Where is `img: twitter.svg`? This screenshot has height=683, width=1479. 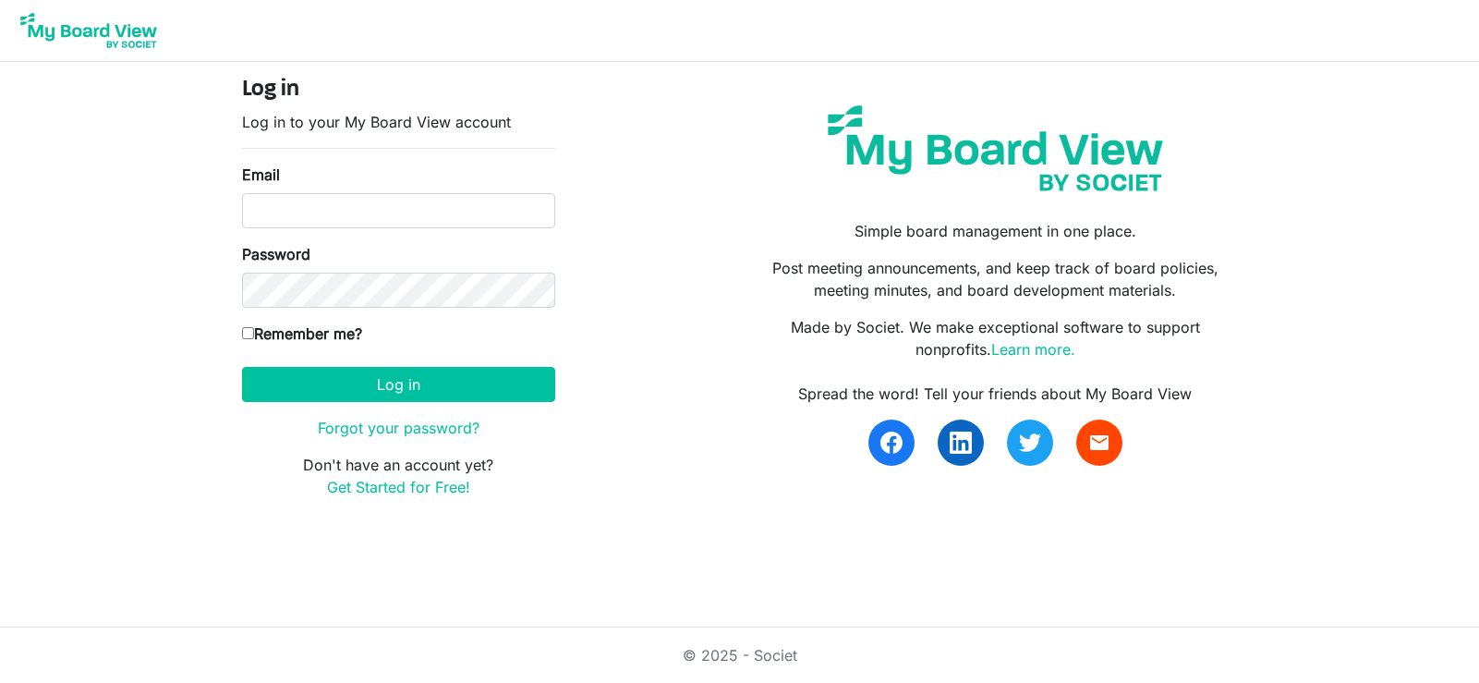
img: twitter.svg is located at coordinates (1030, 442).